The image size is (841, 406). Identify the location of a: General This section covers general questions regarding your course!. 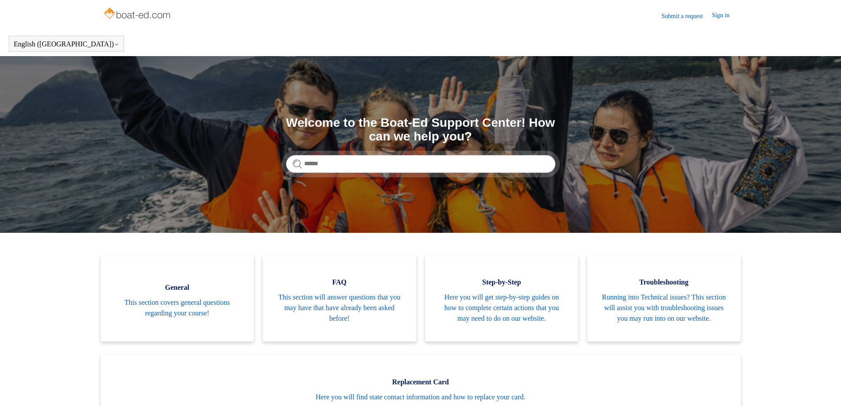
(178, 298).